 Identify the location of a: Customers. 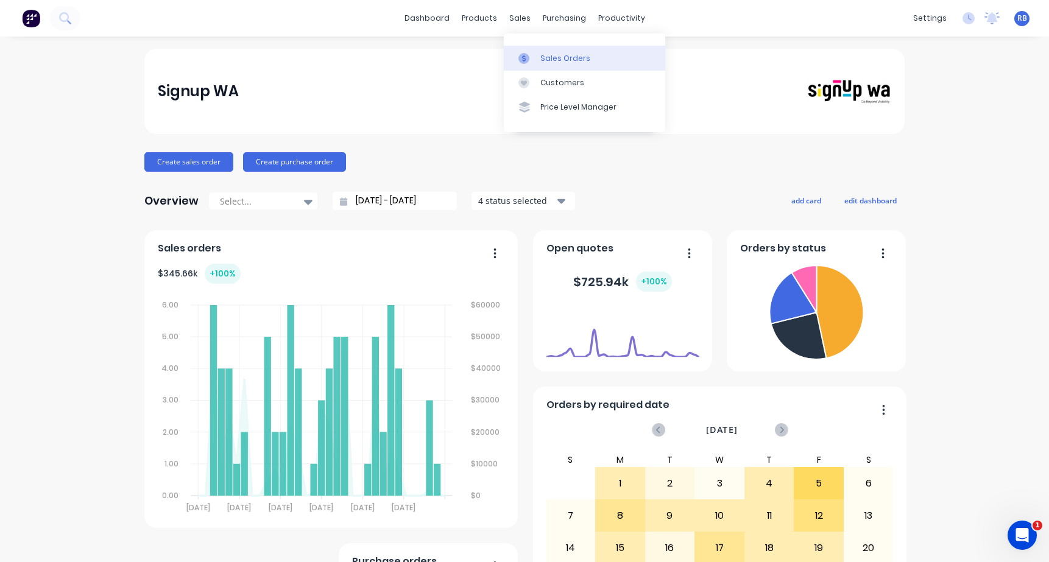
(584, 83).